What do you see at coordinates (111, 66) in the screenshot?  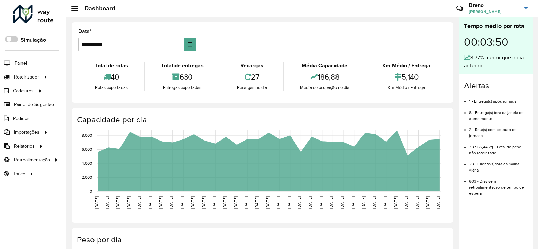 I see `div: Total de rotas` at bounding box center [111, 66].